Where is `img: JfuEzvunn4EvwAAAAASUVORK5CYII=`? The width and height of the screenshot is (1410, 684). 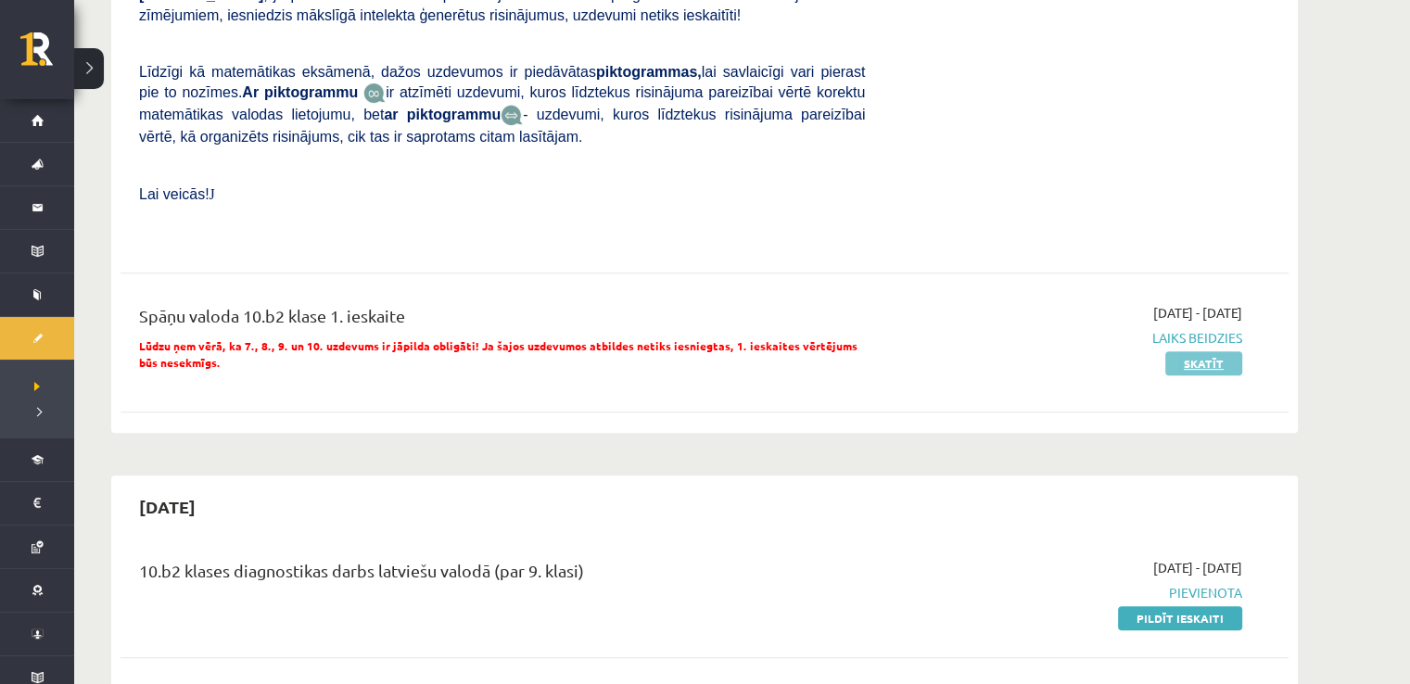
img: JfuEzvunn4EvwAAAAASUVORK5CYII= is located at coordinates (375, 93).